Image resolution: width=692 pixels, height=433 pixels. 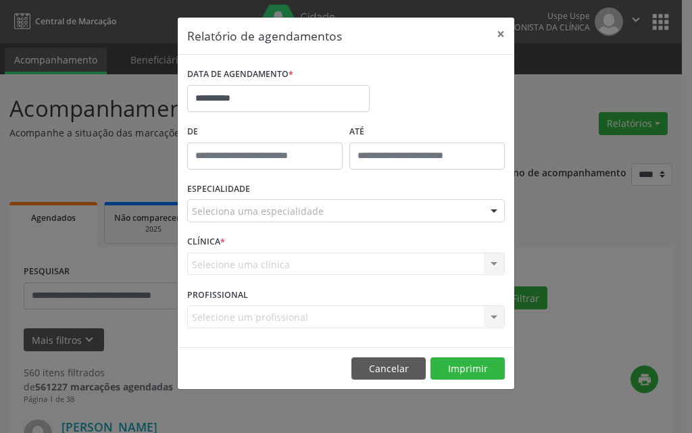 What do you see at coordinates (264, 36) in the screenshot?
I see `h5: Relatório de agendamentos` at bounding box center [264, 36].